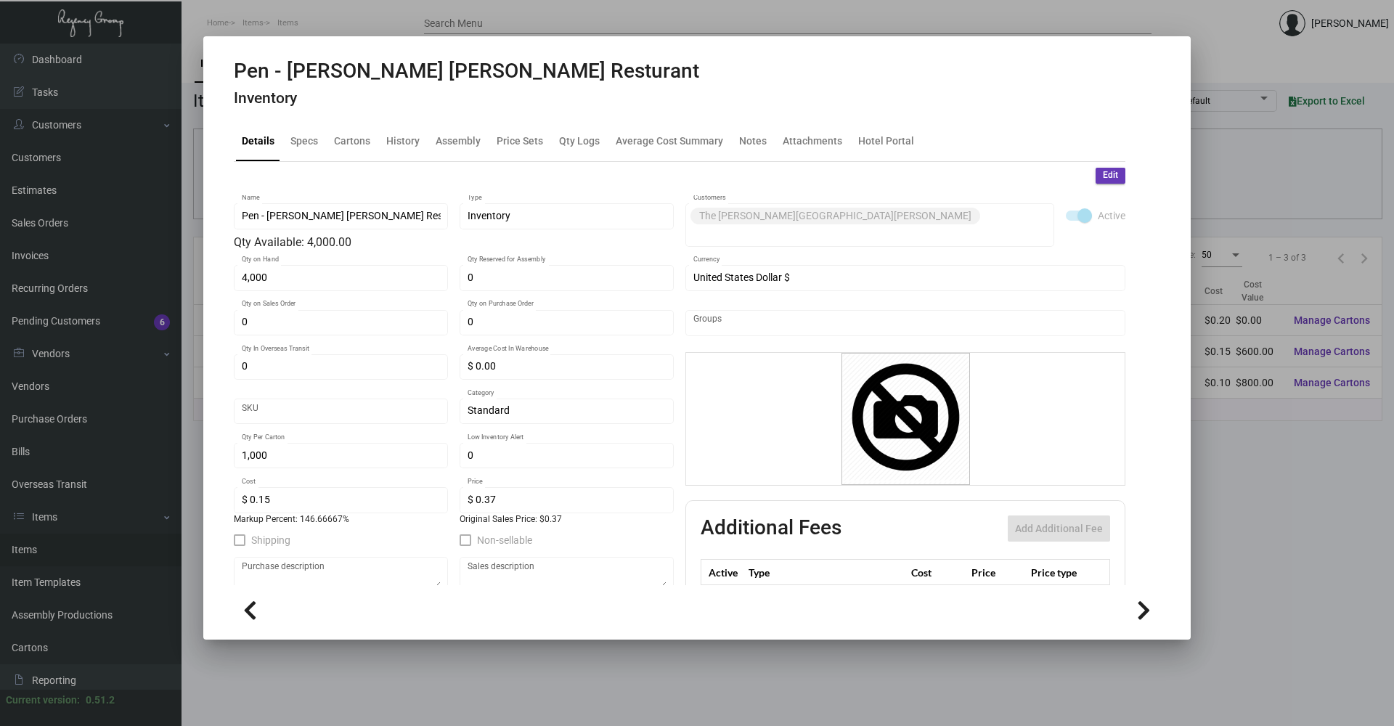 The height and width of the screenshot is (726, 1394). Describe the element at coordinates (669, 141) in the screenshot. I see `div: Average Cost Summary` at that location.